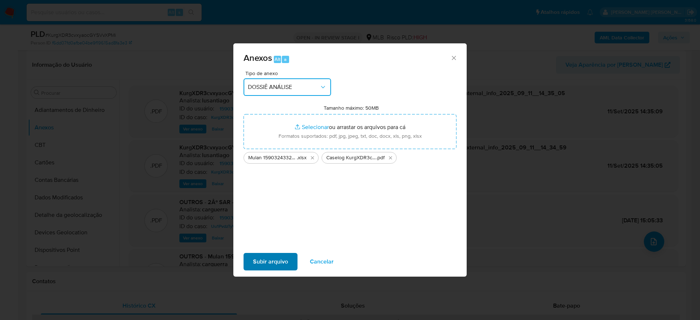 The height and width of the screenshot is (320, 700). Describe the element at coordinates (272, 158) in the screenshot. I see `span: Mulan 1590324332_2025_09_11_11_21_06` at that location.